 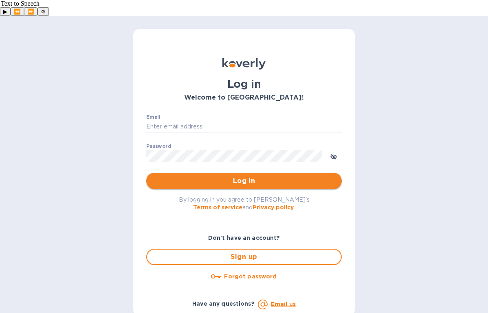 What do you see at coordinates (217, 208) in the screenshot?
I see `a: Terms of service` at bounding box center [217, 208].